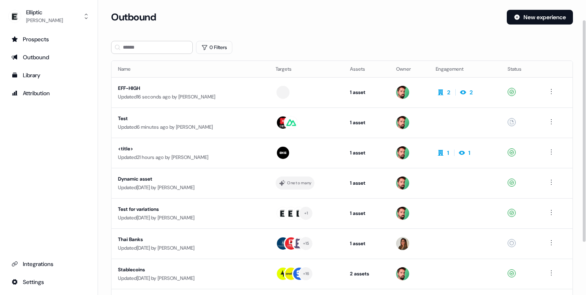 The height and width of the screenshot is (295, 586). I want to click on h3: Outbound, so click(134, 17).